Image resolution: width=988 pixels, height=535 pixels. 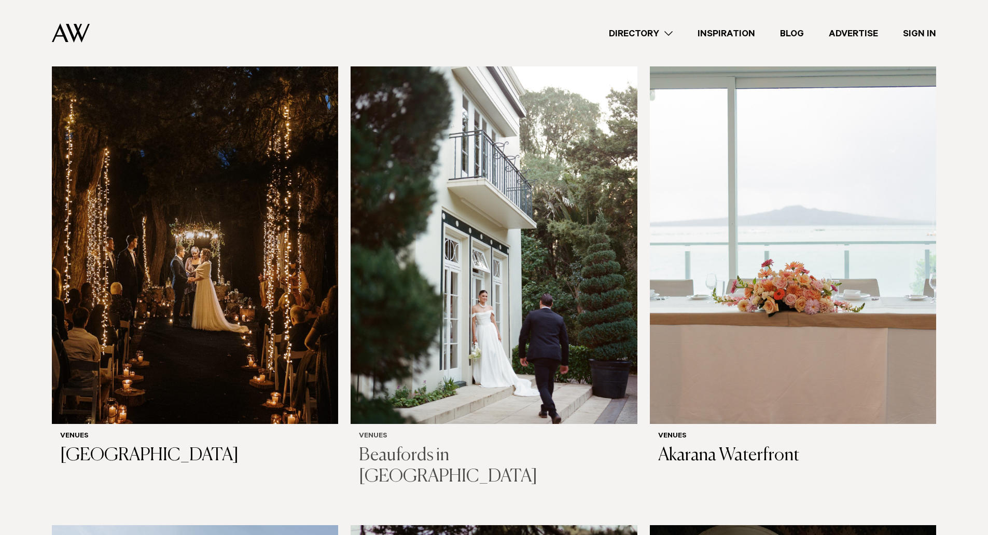 I want to click on a: Sign In, so click(x=920, y=33).